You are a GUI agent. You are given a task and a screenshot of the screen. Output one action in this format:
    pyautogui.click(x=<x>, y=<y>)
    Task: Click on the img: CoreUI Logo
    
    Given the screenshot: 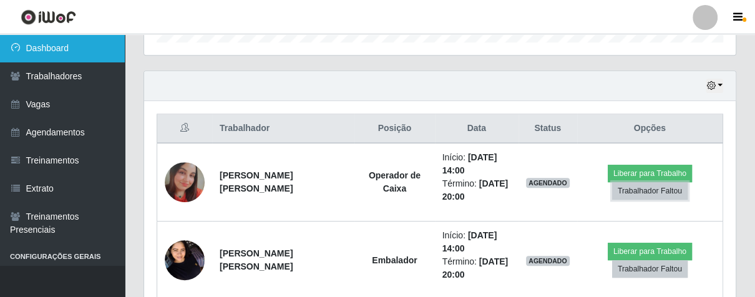 What is the action you would take?
    pyautogui.click(x=48, y=17)
    